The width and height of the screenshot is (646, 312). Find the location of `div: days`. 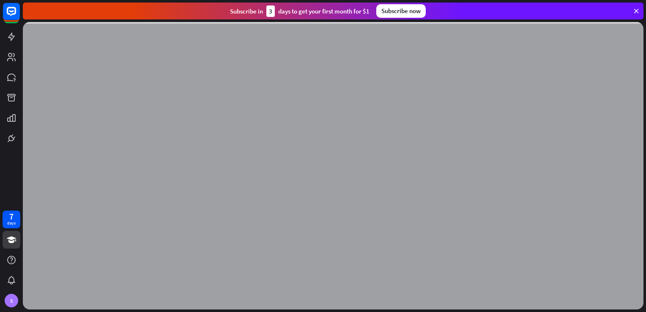

div: days is located at coordinates (11, 223).